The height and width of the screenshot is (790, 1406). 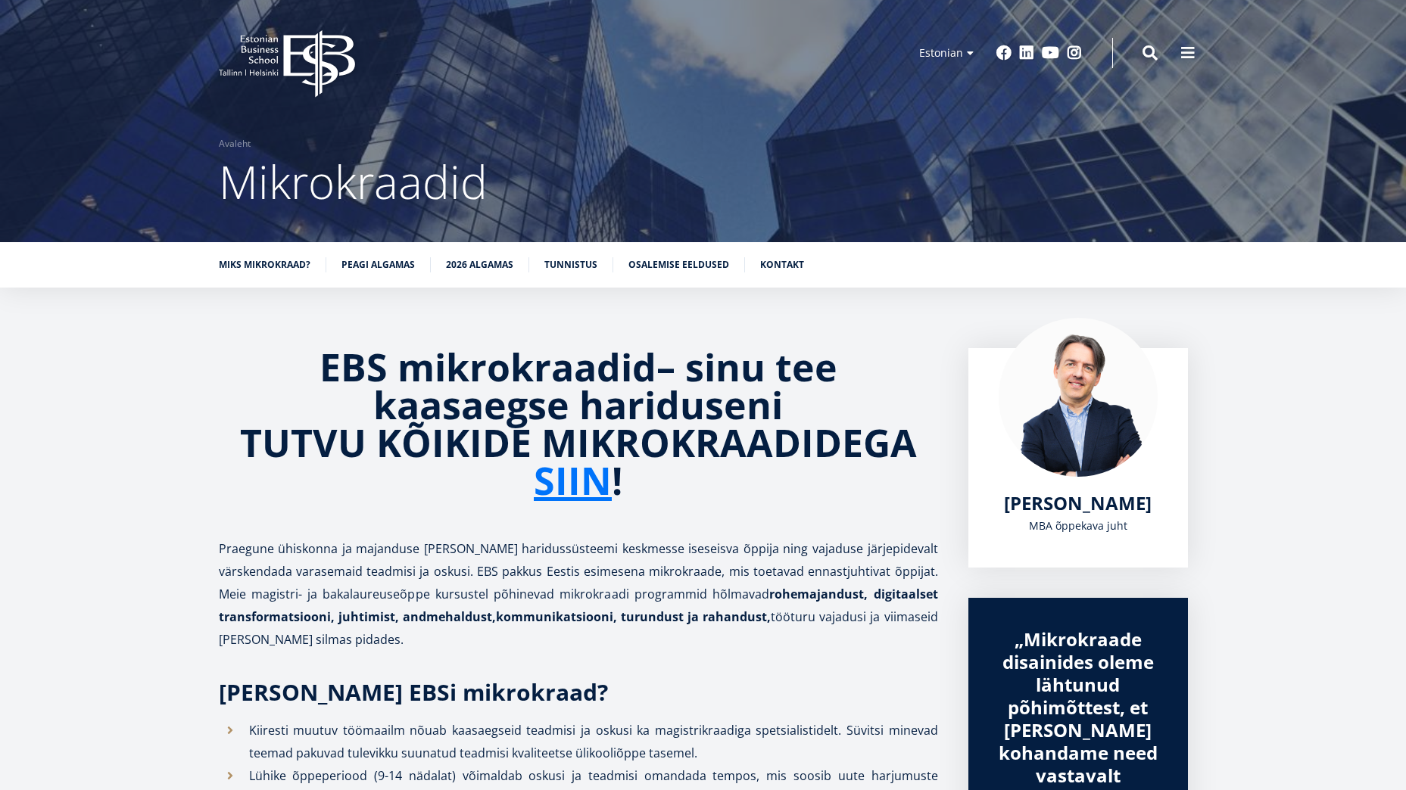 I want to click on a: Linkedin, so click(x=1027, y=53).